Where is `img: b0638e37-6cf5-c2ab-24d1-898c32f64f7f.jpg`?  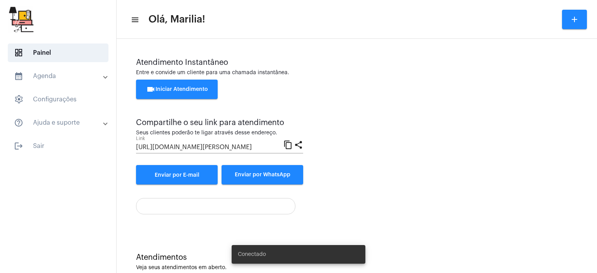 img: b0638e37-6cf5-c2ab-24d1-898c32f64f7f.jpg is located at coordinates (21, 19).